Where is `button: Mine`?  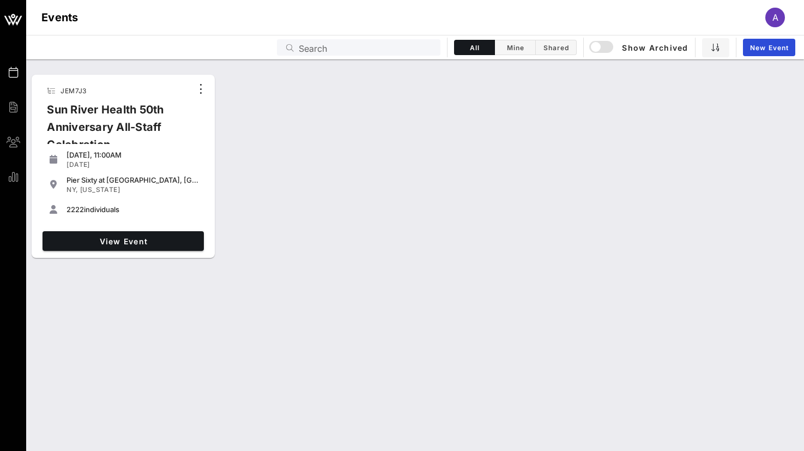 button: Mine is located at coordinates (515, 47).